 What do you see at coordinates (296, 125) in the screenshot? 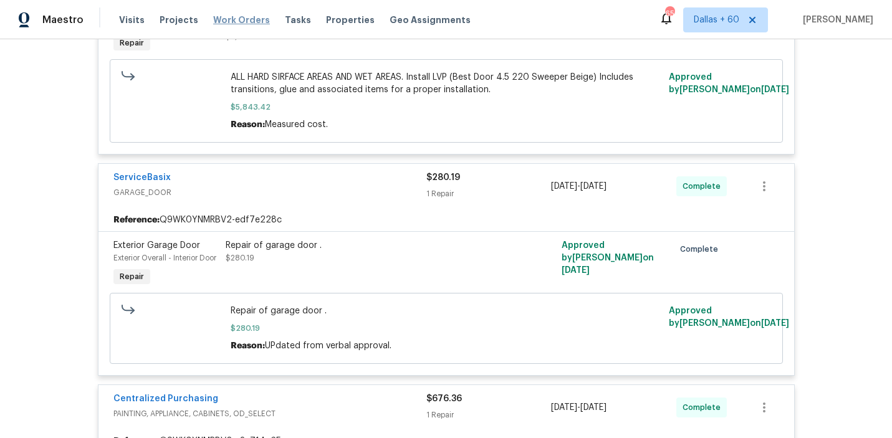
I see `span: Measured cost.` at bounding box center [296, 125].